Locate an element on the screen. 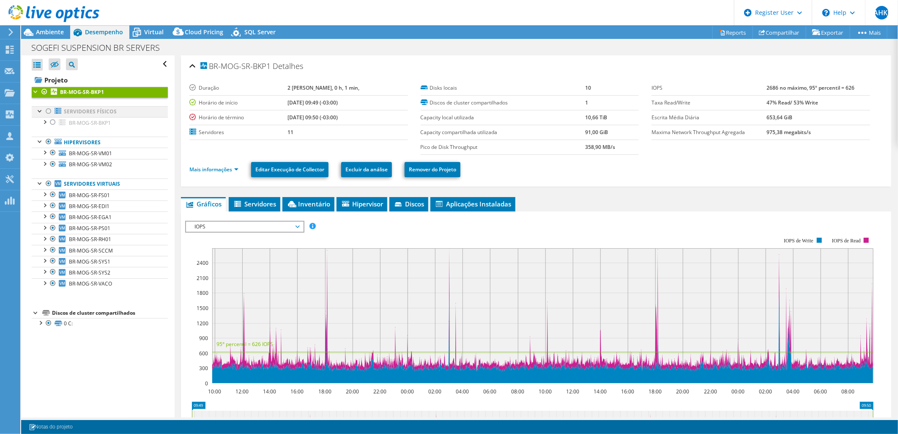 The width and height of the screenshot is (898, 434). text: 900 is located at coordinates (203, 338).